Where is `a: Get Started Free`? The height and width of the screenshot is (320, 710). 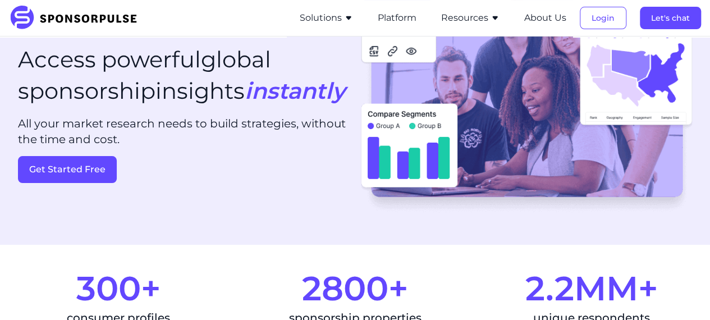
a: Get Started Free is located at coordinates (184, 170).